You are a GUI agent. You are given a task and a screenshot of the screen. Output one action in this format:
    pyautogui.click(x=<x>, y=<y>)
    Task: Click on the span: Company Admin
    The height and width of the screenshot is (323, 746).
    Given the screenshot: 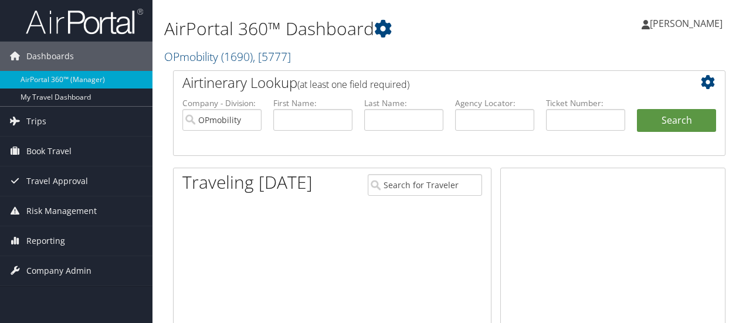 What is the action you would take?
    pyautogui.click(x=59, y=271)
    